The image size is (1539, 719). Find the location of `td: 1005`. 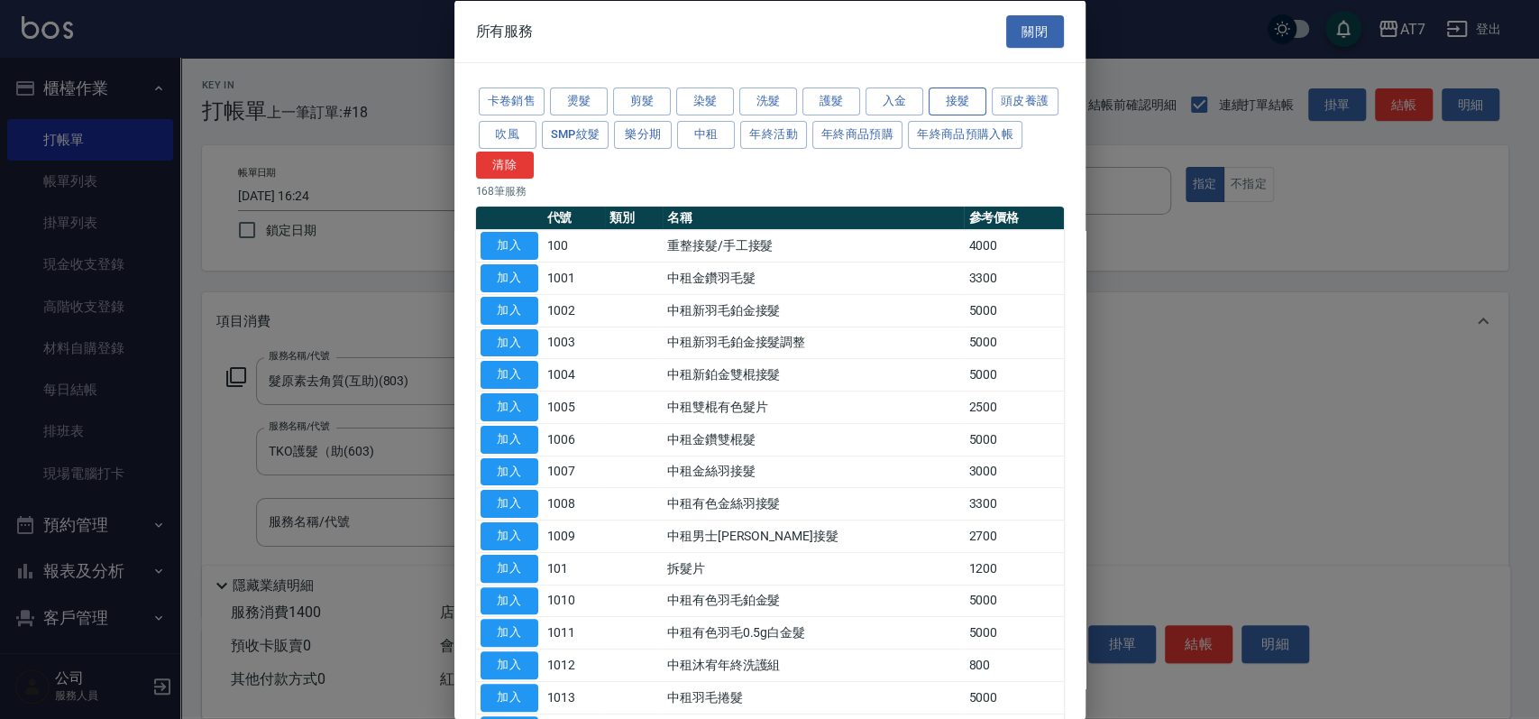

td: 1005 is located at coordinates (574, 407).